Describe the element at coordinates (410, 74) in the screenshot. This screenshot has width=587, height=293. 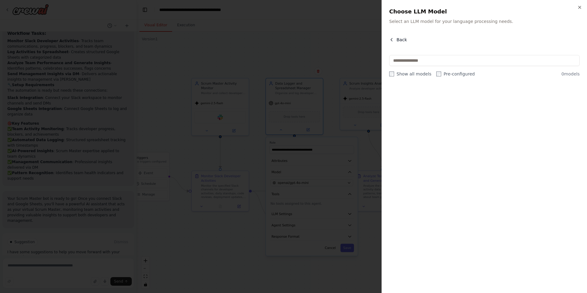
I see `label: Show all models` at that location.